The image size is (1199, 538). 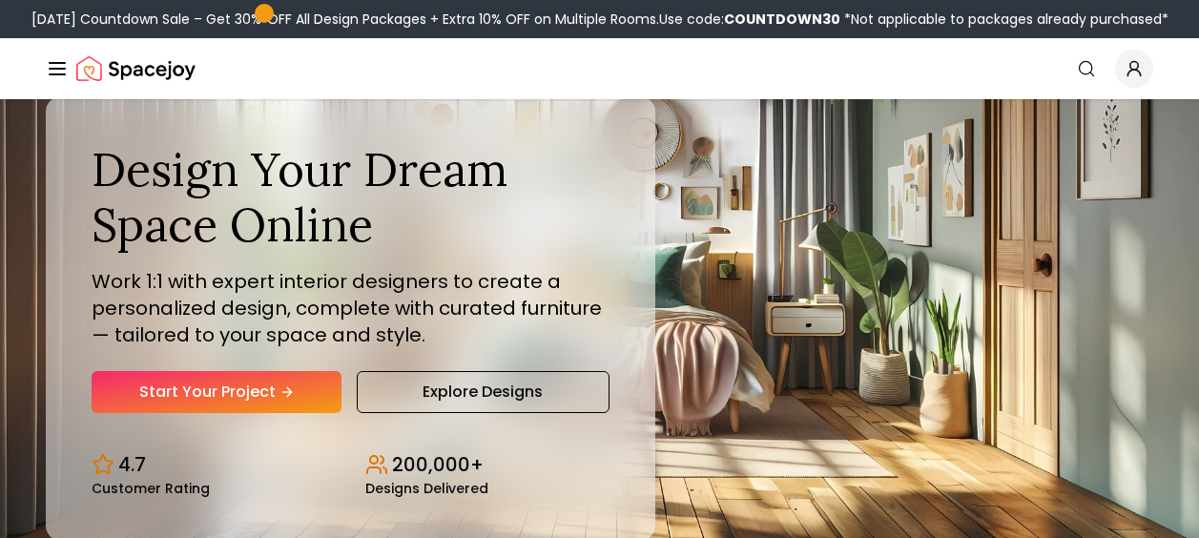 What do you see at coordinates (1005, 19) in the screenshot?
I see `span: *Not applicable to packages already purchased*` at bounding box center [1005, 19].